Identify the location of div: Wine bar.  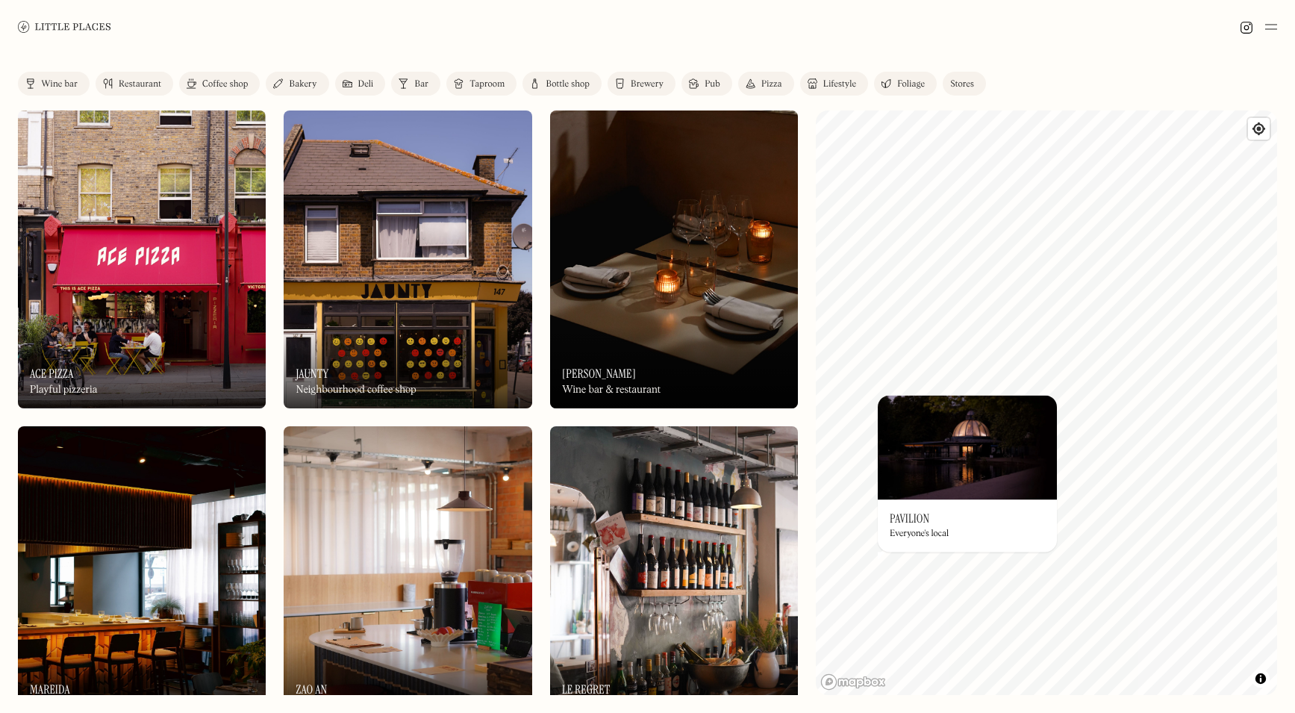
(59, 84).